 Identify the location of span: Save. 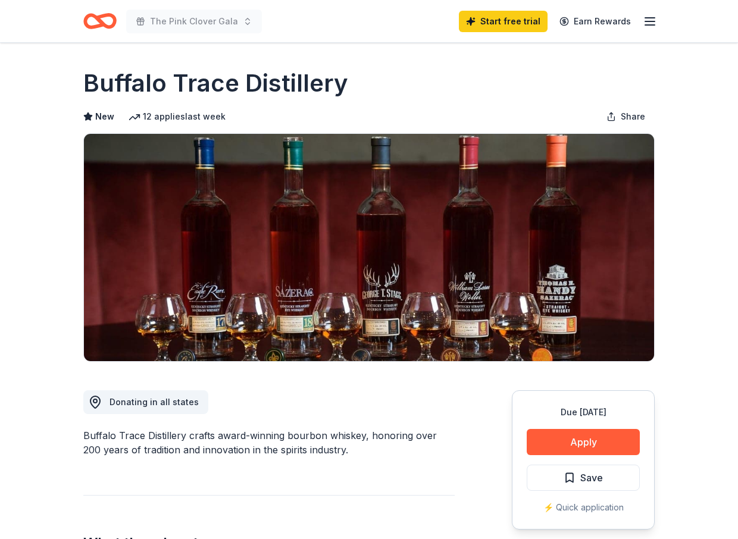
(592, 478).